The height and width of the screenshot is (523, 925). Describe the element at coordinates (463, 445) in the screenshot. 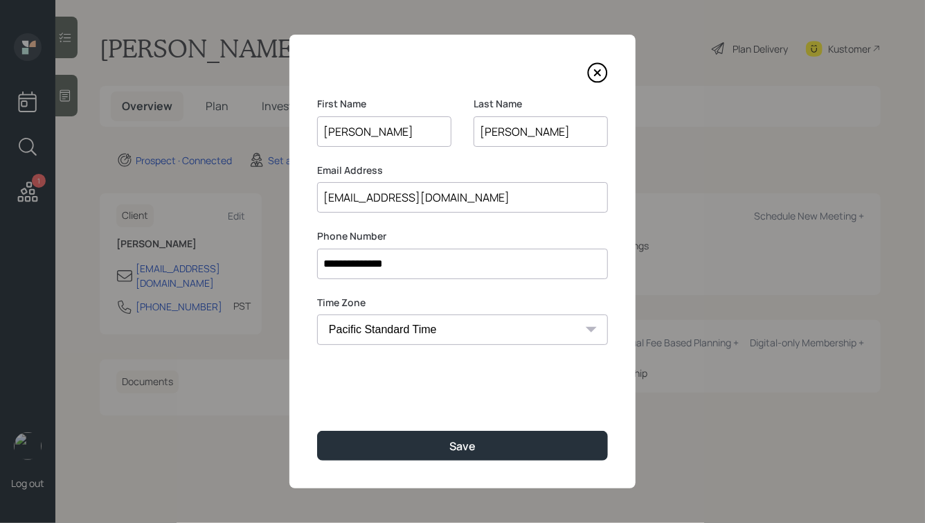

I see `button: Save` at that location.